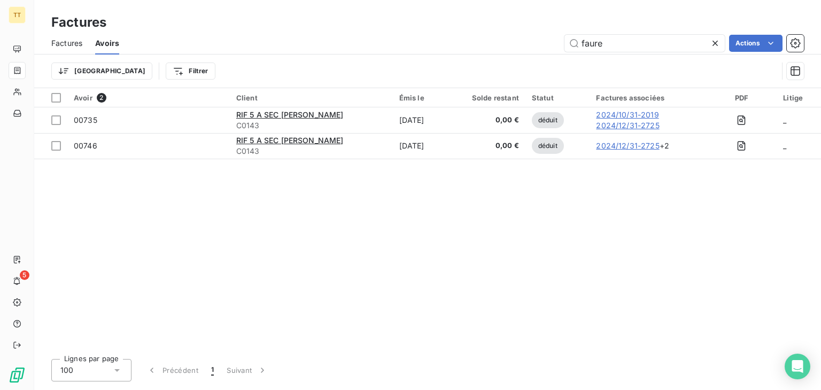  I want to click on div: TT, so click(17, 15).